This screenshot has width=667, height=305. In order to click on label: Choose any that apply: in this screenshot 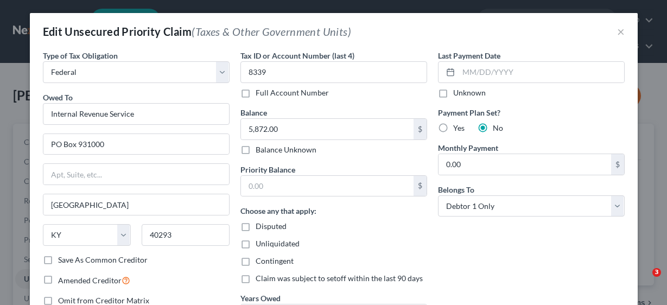, I will do `click(279, 211)`.